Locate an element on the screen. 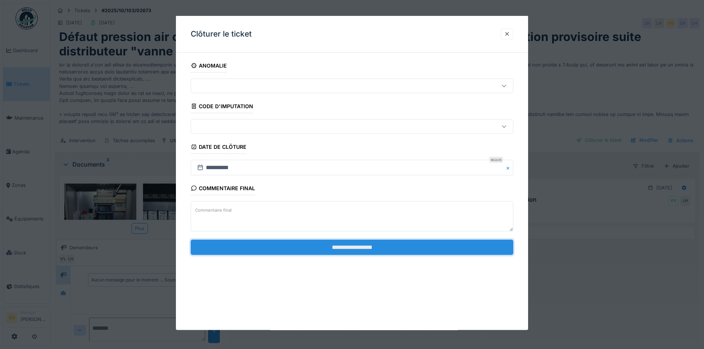 This screenshot has height=349, width=704. label: Commentaire final is located at coordinates (213, 210).